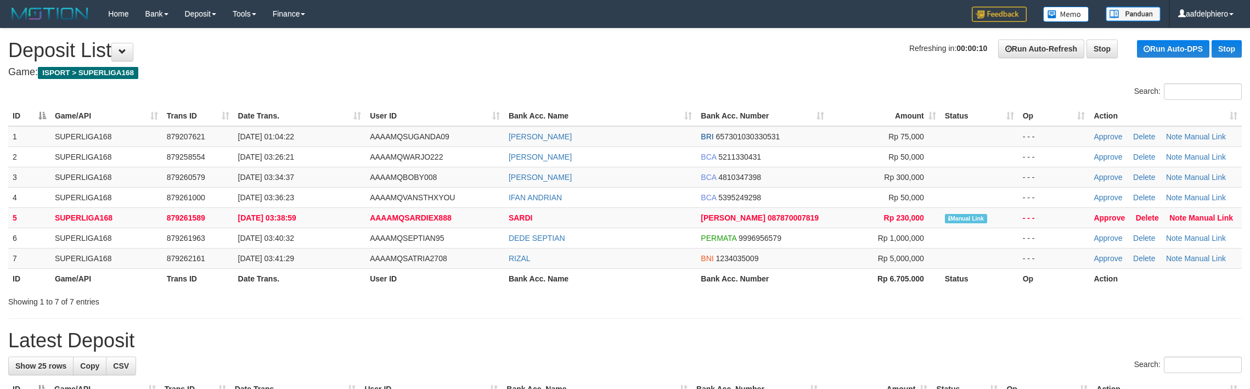 This screenshot has width=1250, height=389. I want to click on span: Show 25 rows, so click(41, 366).